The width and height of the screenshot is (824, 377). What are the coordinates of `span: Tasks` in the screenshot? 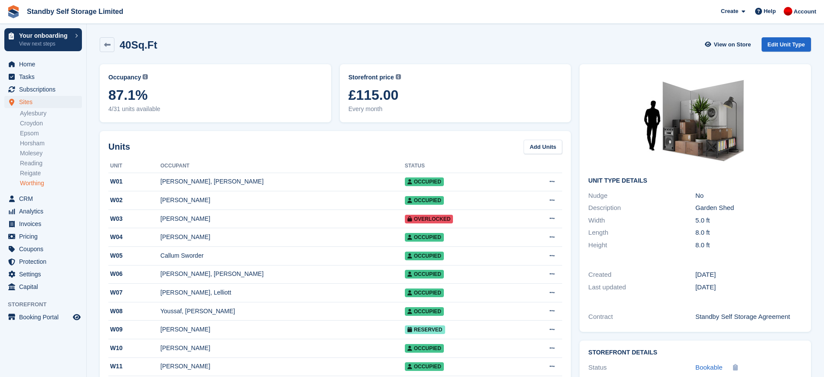 It's located at (45, 77).